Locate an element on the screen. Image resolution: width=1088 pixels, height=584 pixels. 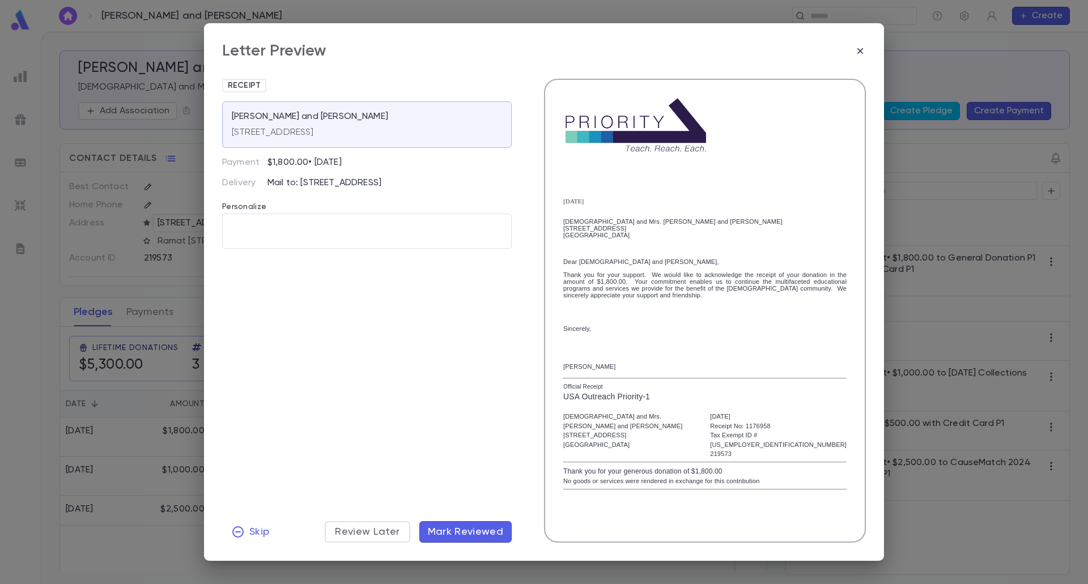
div: Thank you for your generous donation of $1,800.00 is located at coordinates (705, 472).